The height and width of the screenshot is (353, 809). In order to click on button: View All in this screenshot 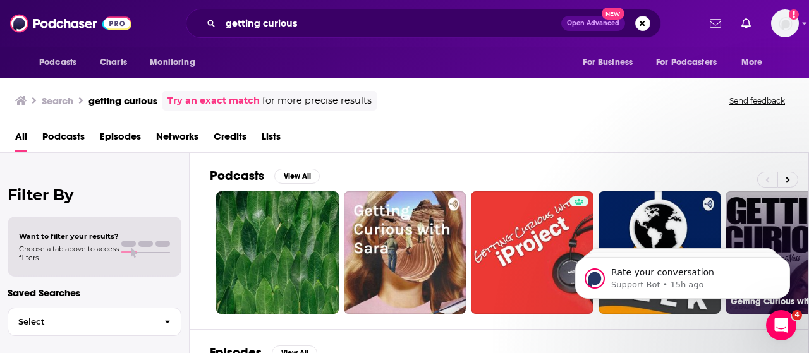, I will do `click(297, 176)`.